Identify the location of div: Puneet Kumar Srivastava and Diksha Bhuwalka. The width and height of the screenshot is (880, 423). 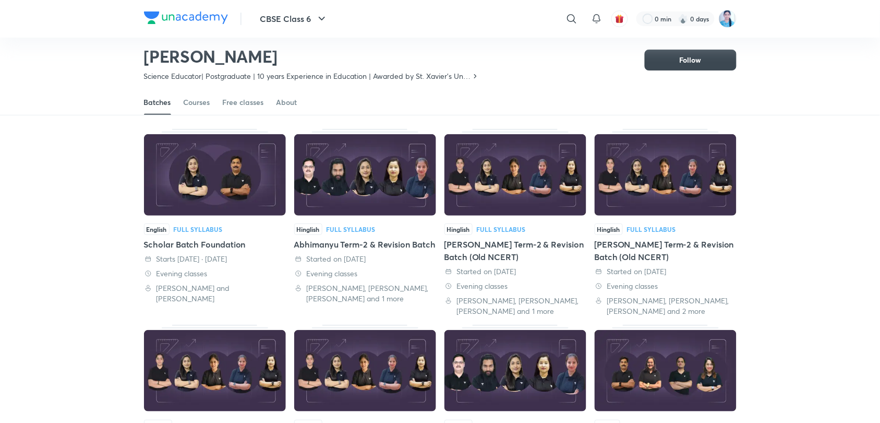
(215, 293).